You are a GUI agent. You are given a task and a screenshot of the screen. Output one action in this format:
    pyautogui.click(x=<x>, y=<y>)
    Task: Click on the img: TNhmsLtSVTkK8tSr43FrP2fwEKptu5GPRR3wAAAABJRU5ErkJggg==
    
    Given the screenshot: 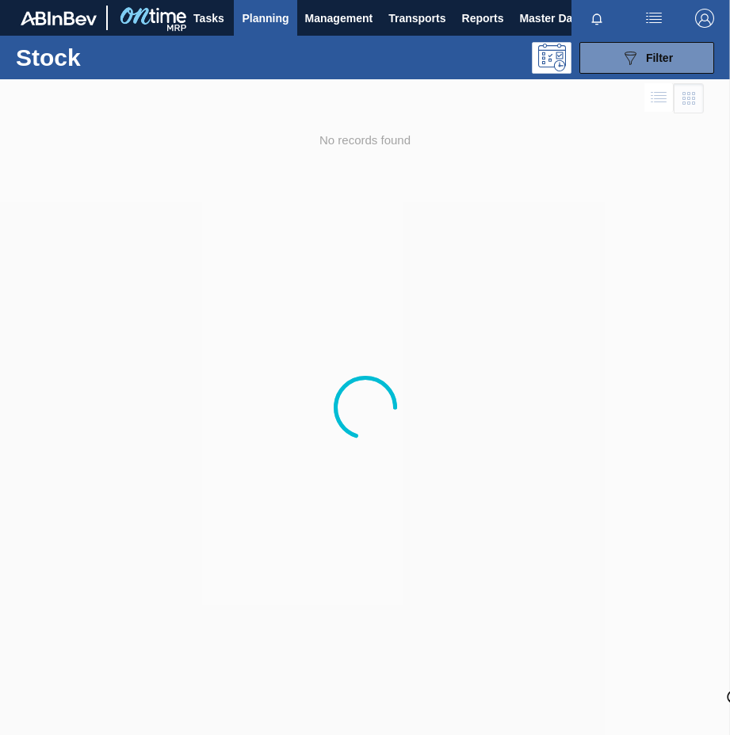 What is the action you would take?
    pyautogui.click(x=59, y=18)
    